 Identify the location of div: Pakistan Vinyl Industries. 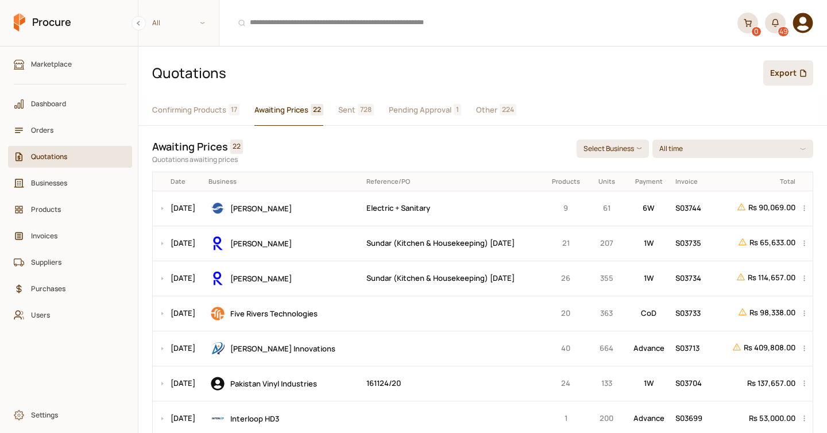
(283, 384).